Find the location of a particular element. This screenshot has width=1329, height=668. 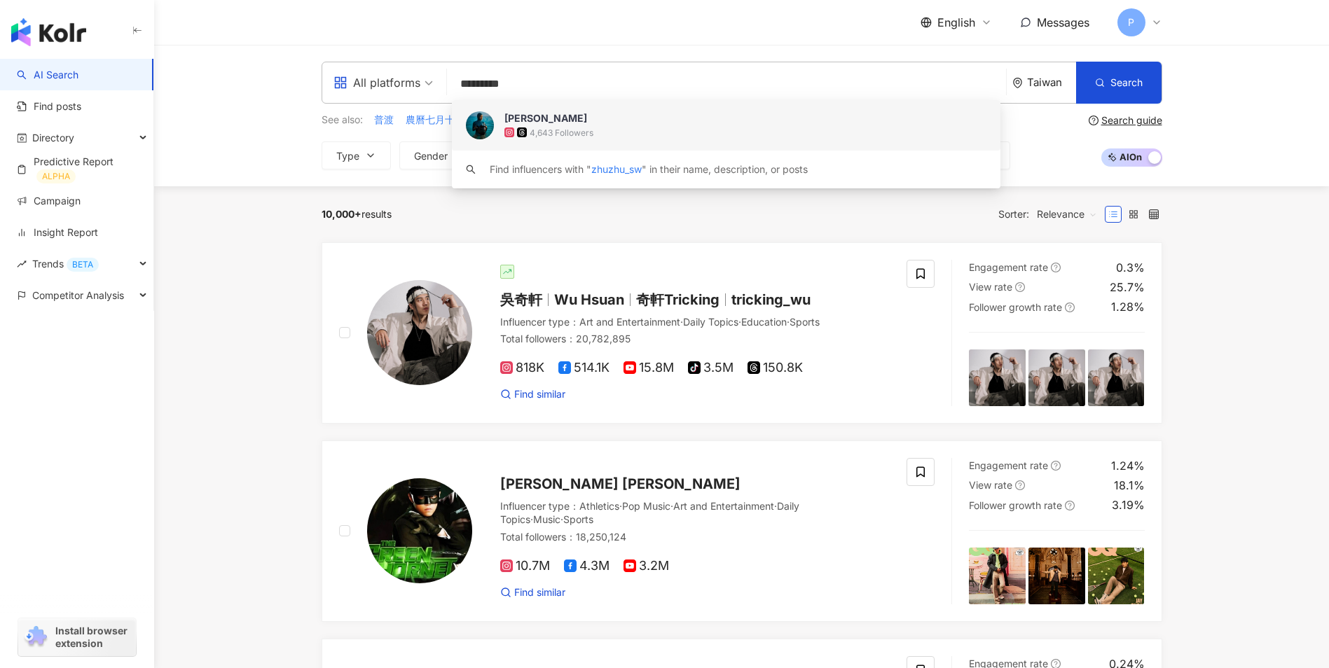

span: 3.5M is located at coordinates (710, 368).